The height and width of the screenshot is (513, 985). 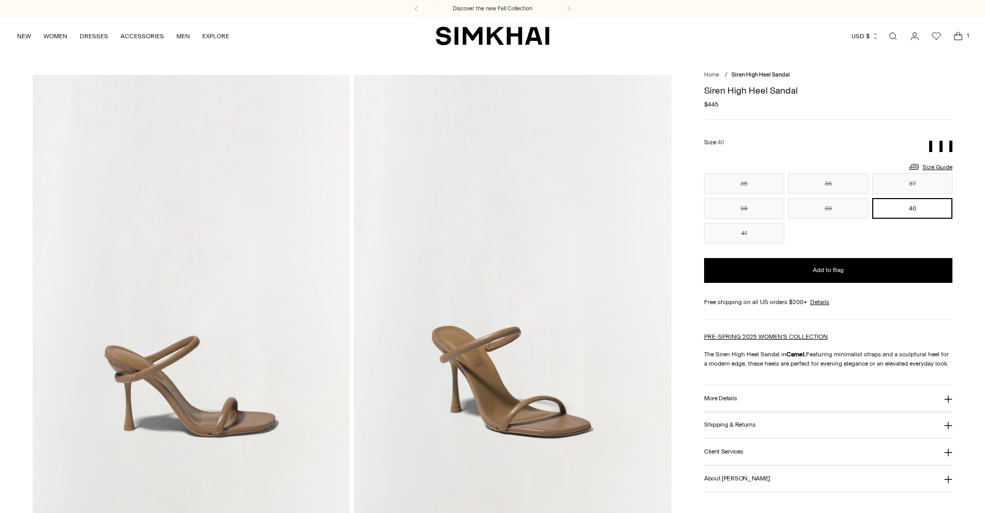 I want to click on strong: Camel., so click(x=796, y=354).